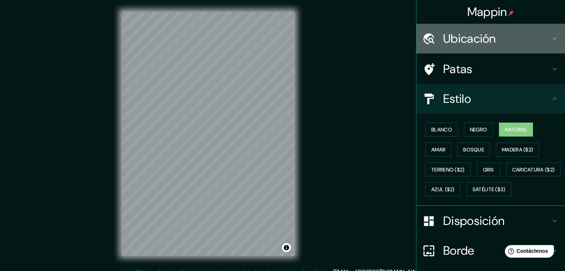 The width and height of the screenshot is (565, 271). I want to click on div: Borde, so click(491, 251).